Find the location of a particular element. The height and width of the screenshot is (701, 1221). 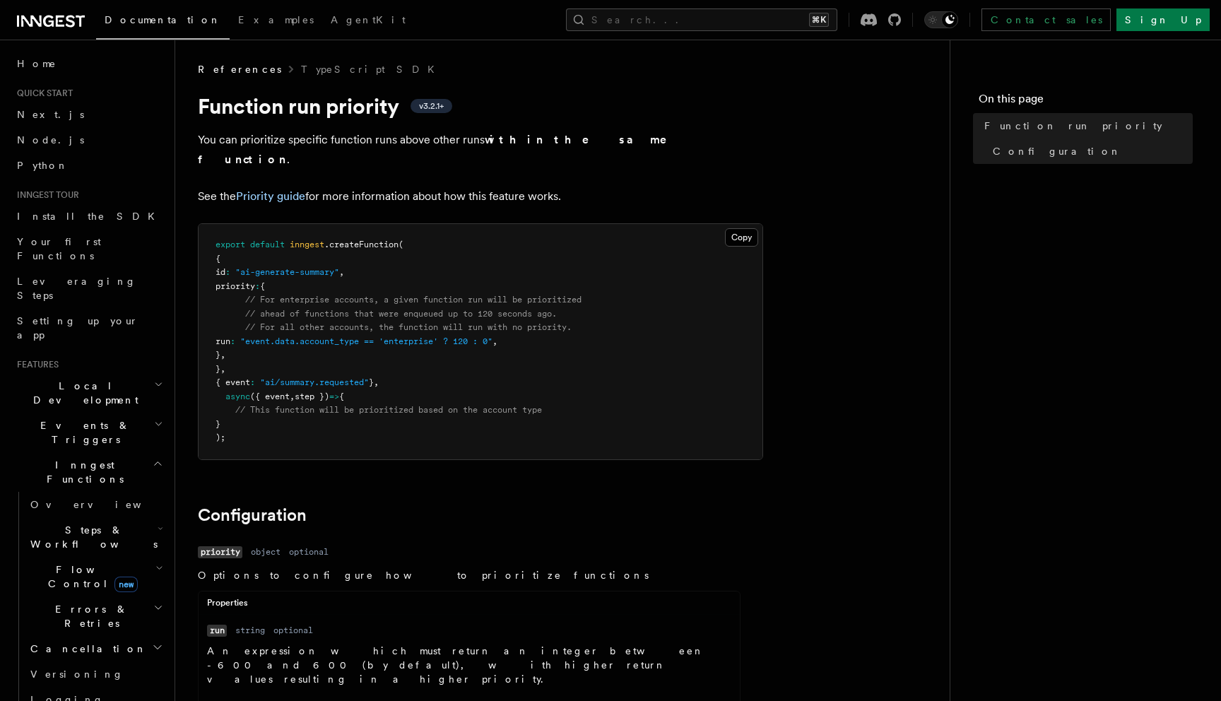

p: Options to configure how to prioritize functions is located at coordinates (469, 575).